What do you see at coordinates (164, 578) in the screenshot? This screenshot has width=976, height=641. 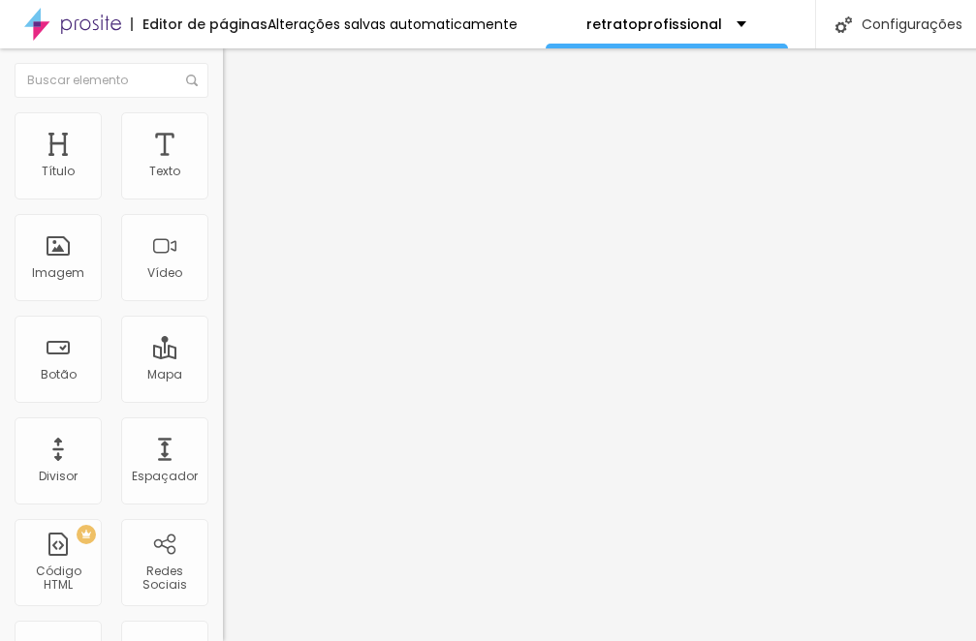 I see `div: Redes Sociais` at bounding box center [164, 578].